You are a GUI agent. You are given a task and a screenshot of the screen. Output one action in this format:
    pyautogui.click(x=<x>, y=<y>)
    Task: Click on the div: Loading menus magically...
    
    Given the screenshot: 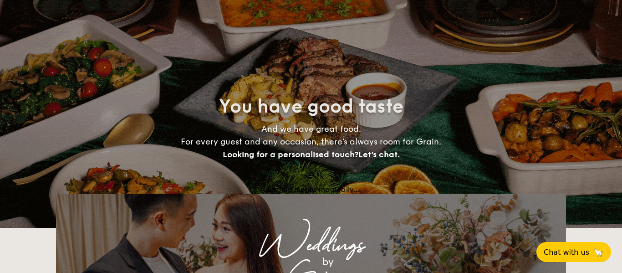 What is the action you would take?
    pyautogui.click(x=311, y=189)
    